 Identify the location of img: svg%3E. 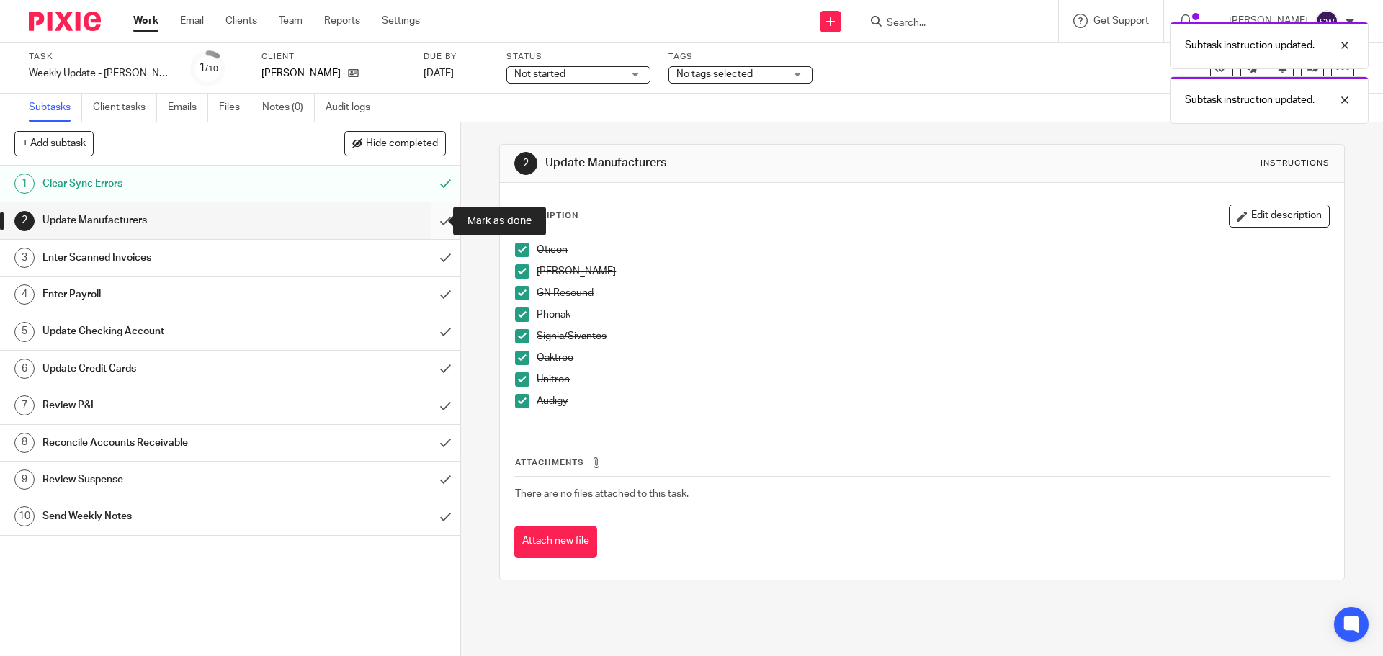
(1327, 22).